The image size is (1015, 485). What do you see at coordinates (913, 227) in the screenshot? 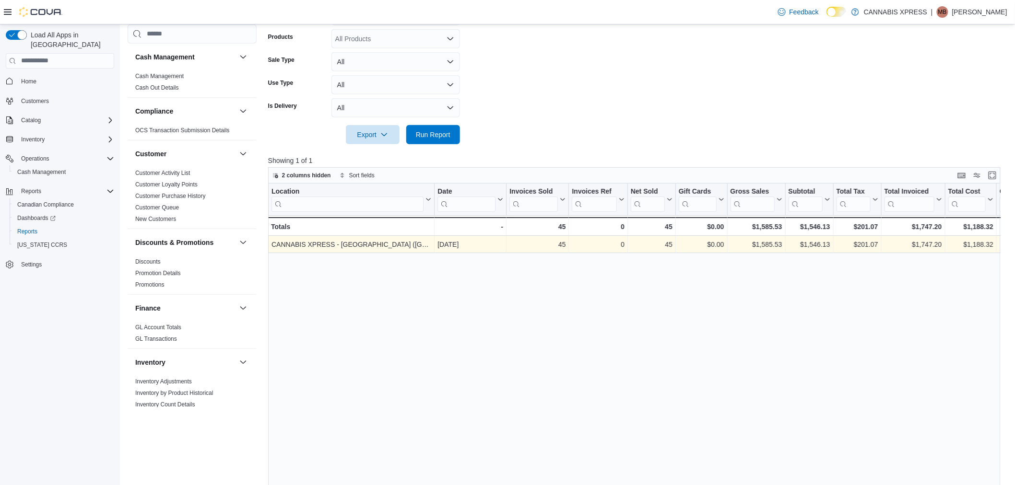
I see `div: $1,747.20` at bounding box center [913, 227].